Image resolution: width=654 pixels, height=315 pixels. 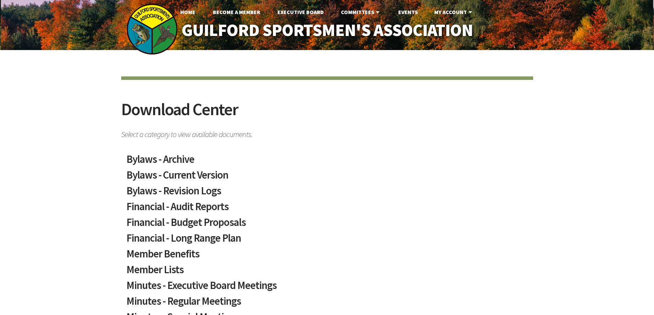 What do you see at coordinates (327, 225) in the screenshot?
I see `h2: Financial - Budget Proposals` at bounding box center [327, 225].